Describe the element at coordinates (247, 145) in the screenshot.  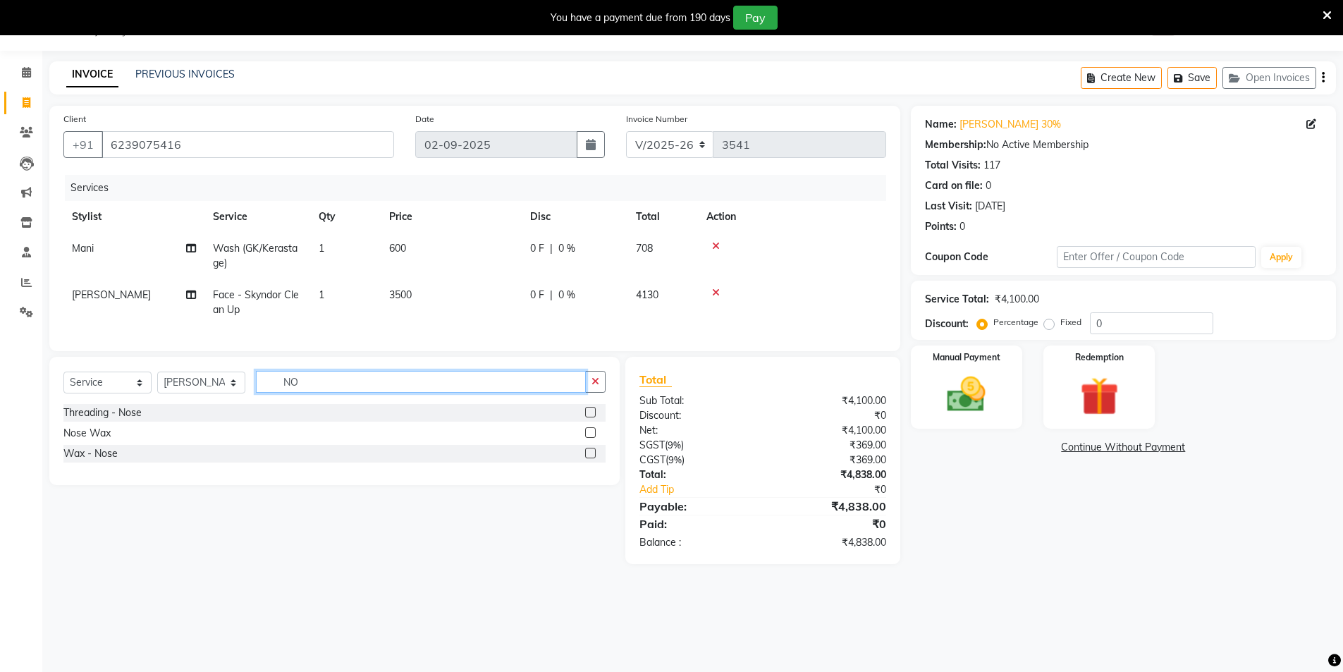
I see `input: Search by Name/Mobile/Email/Code` at that location.